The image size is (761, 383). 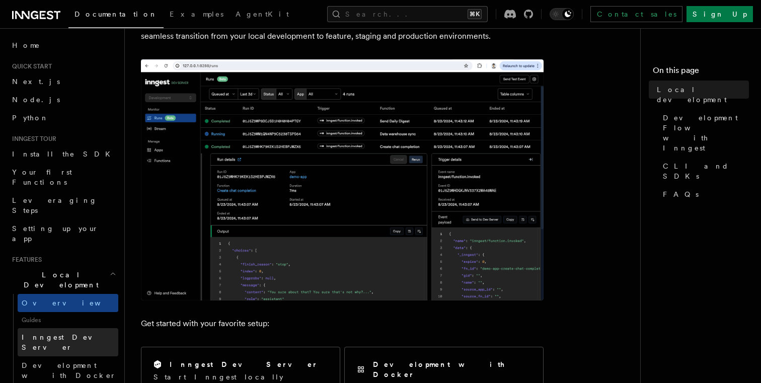 What do you see at coordinates (342, 180) in the screenshot?
I see `img: The Inngest Dev Server on the Functions page` at bounding box center [342, 180].